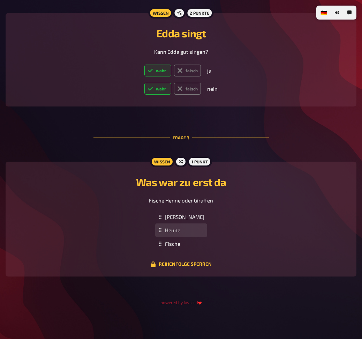  What do you see at coordinates (181, 264) in the screenshot?
I see `button: Reihenfolge sperren` at bounding box center [181, 264].